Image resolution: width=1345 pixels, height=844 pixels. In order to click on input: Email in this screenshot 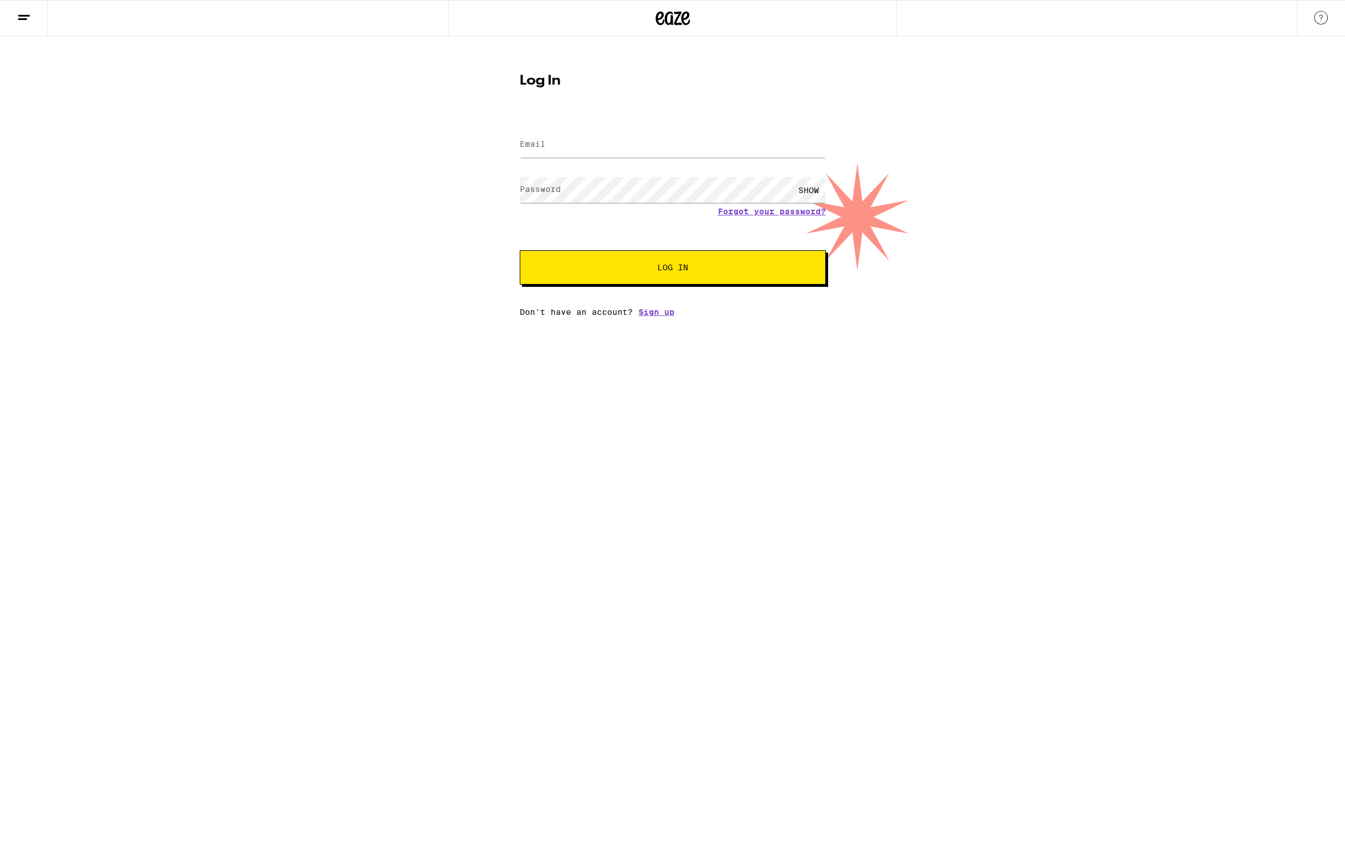, I will do `click(673, 145)`.